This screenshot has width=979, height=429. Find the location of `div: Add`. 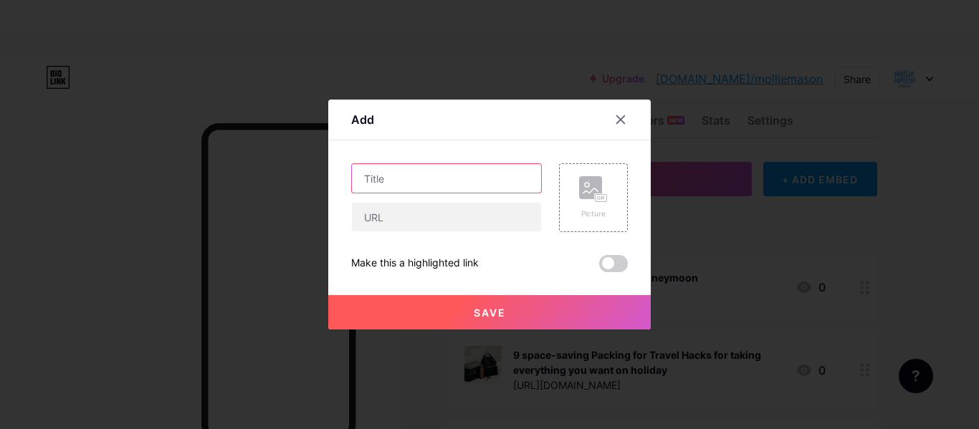

div: Add is located at coordinates (363, 120).